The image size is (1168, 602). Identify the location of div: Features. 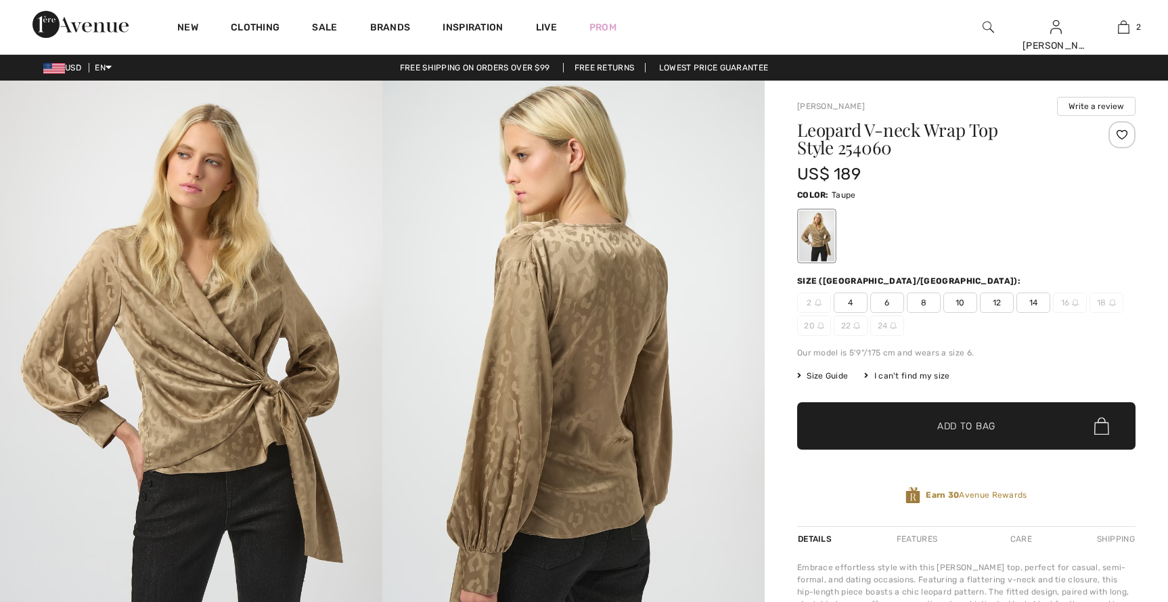
(917, 539).